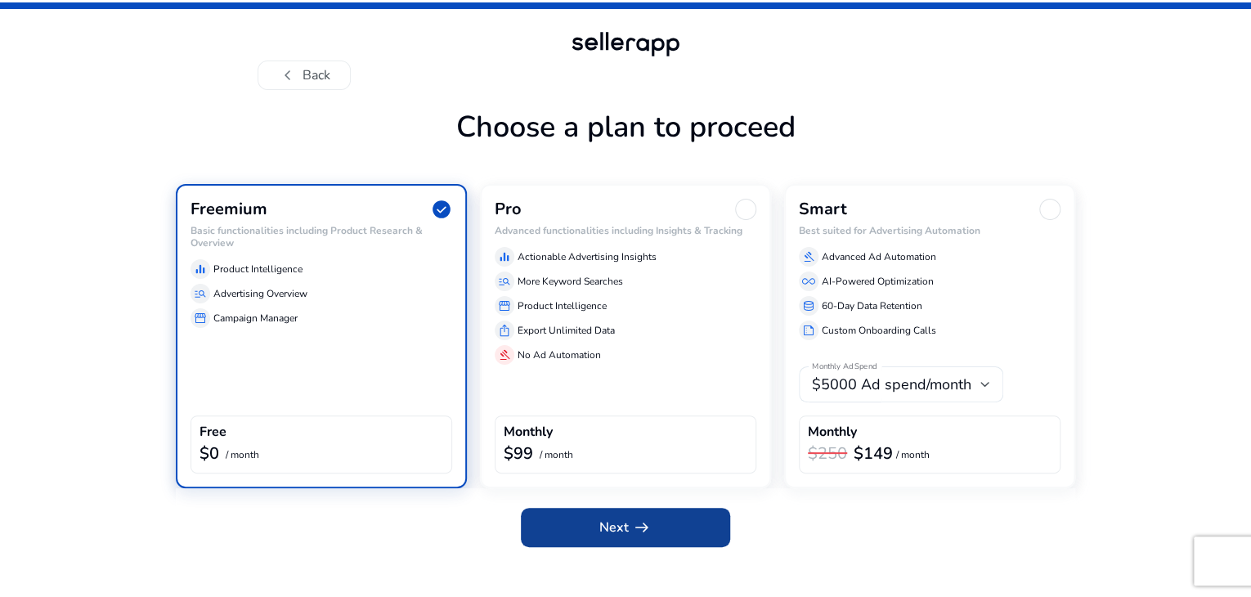  Describe the element at coordinates (874, 453) in the screenshot. I see `b: $149` at that location.